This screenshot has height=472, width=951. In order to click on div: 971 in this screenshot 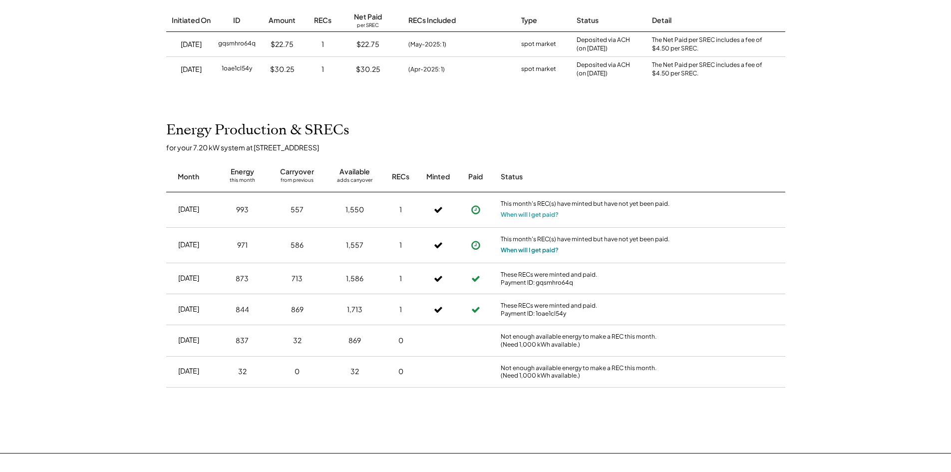, I will do `click(242, 245)`.